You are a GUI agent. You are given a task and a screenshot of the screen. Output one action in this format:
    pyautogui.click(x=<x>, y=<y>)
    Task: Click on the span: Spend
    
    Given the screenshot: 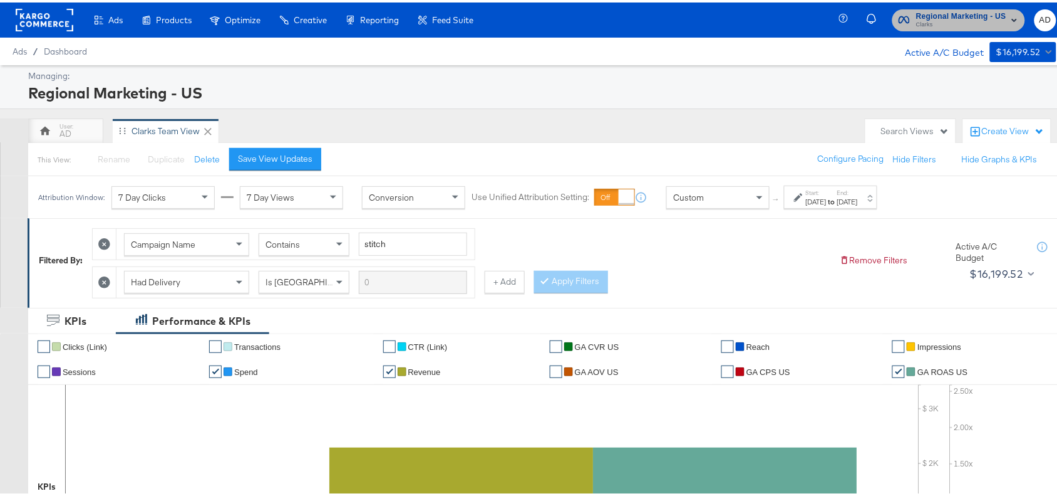 What is the action you would take?
    pyautogui.click(x=246, y=369)
    